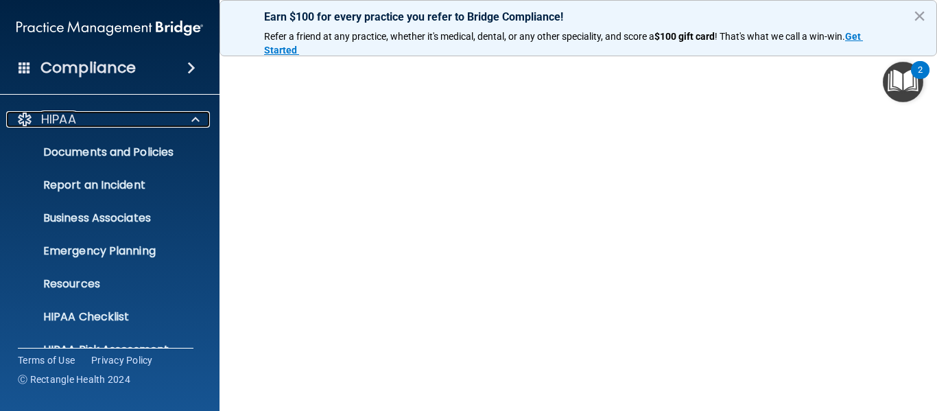  I want to click on span: ! That's what we call a win-win., so click(780, 36).